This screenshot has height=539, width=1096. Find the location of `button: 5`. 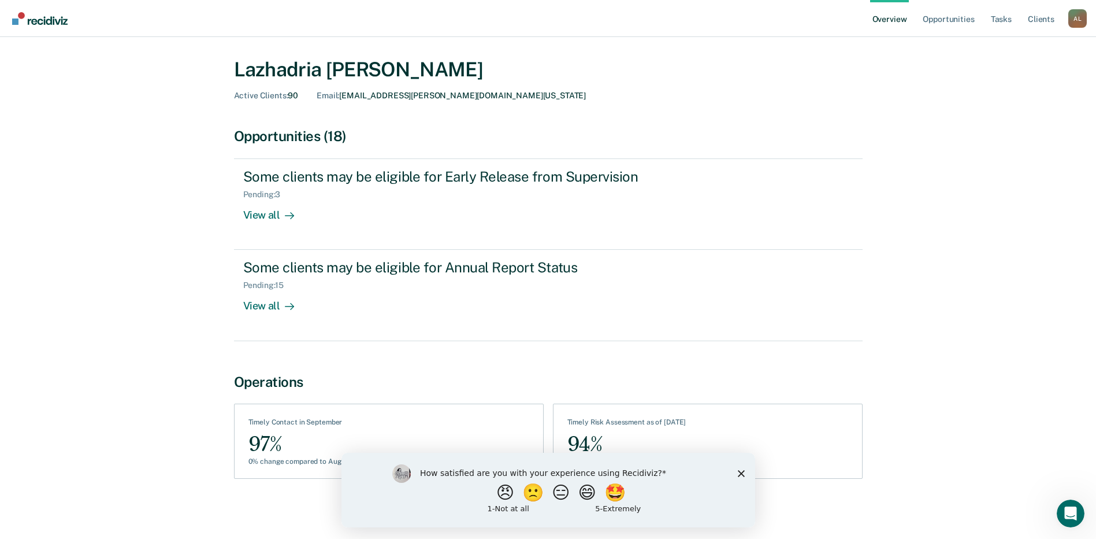

button: 5 is located at coordinates (275, 40).